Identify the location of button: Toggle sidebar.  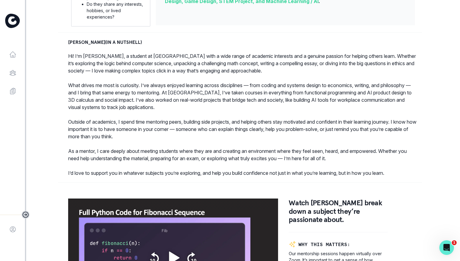
(26, 215).